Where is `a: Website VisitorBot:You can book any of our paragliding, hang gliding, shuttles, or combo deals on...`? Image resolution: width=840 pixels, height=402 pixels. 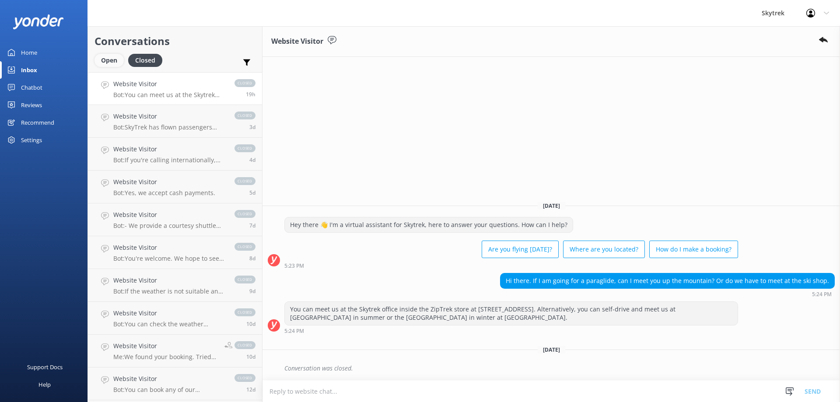
a: Website VisitorBot:You can book any of our paragliding, hang gliding, shuttles, or combo deals on... is located at coordinates (175, 384).